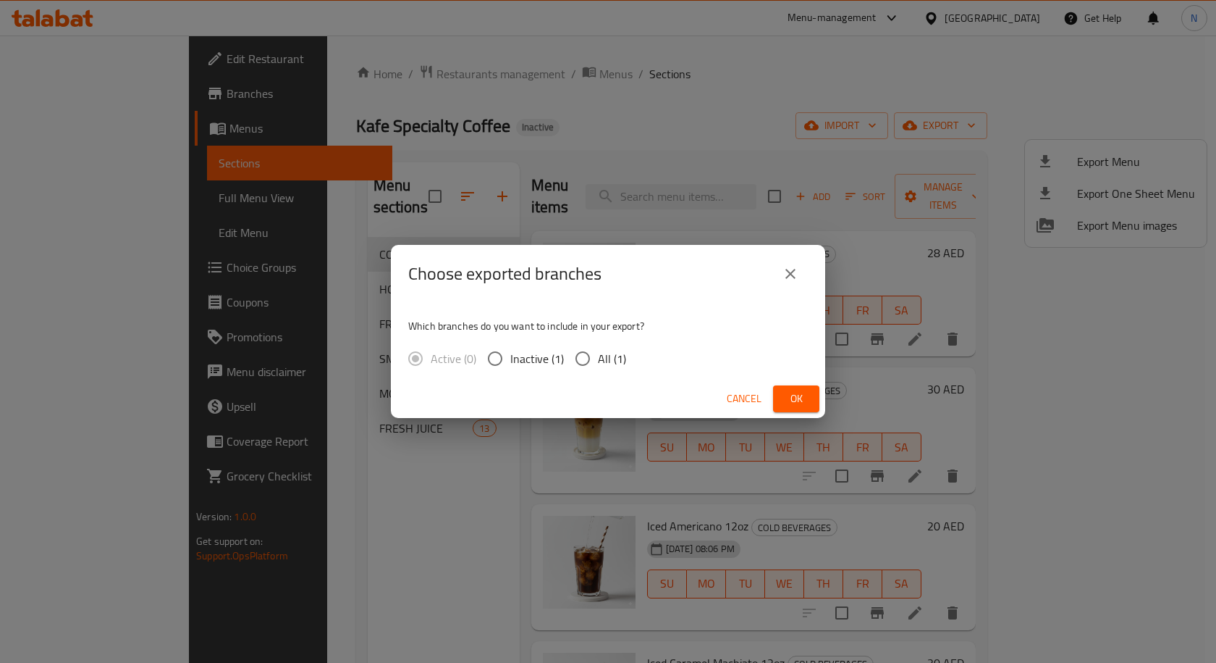 The image size is (1216, 663). I want to click on span: All (1), so click(612, 358).